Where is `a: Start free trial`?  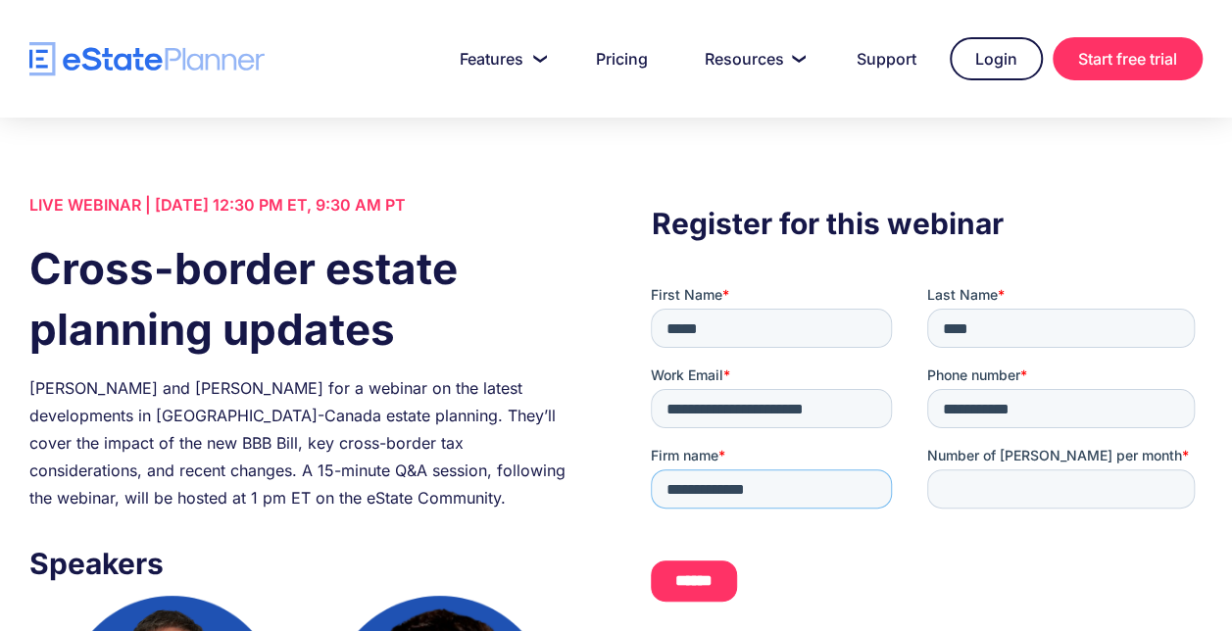
a: Start free trial is located at coordinates (1127, 59).